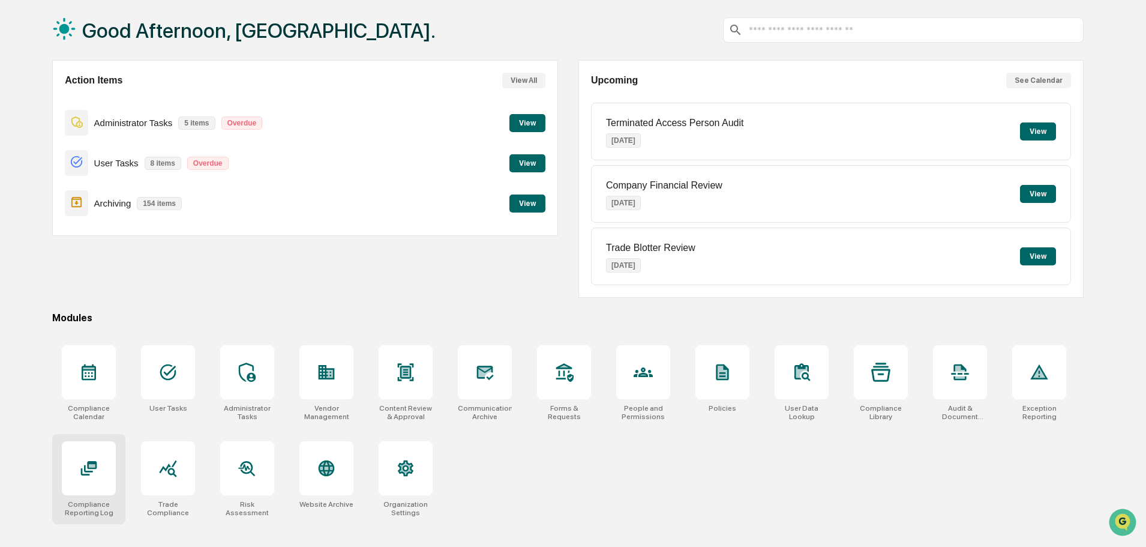 This screenshot has width=1146, height=547. I want to click on button: View All, so click(524, 80).